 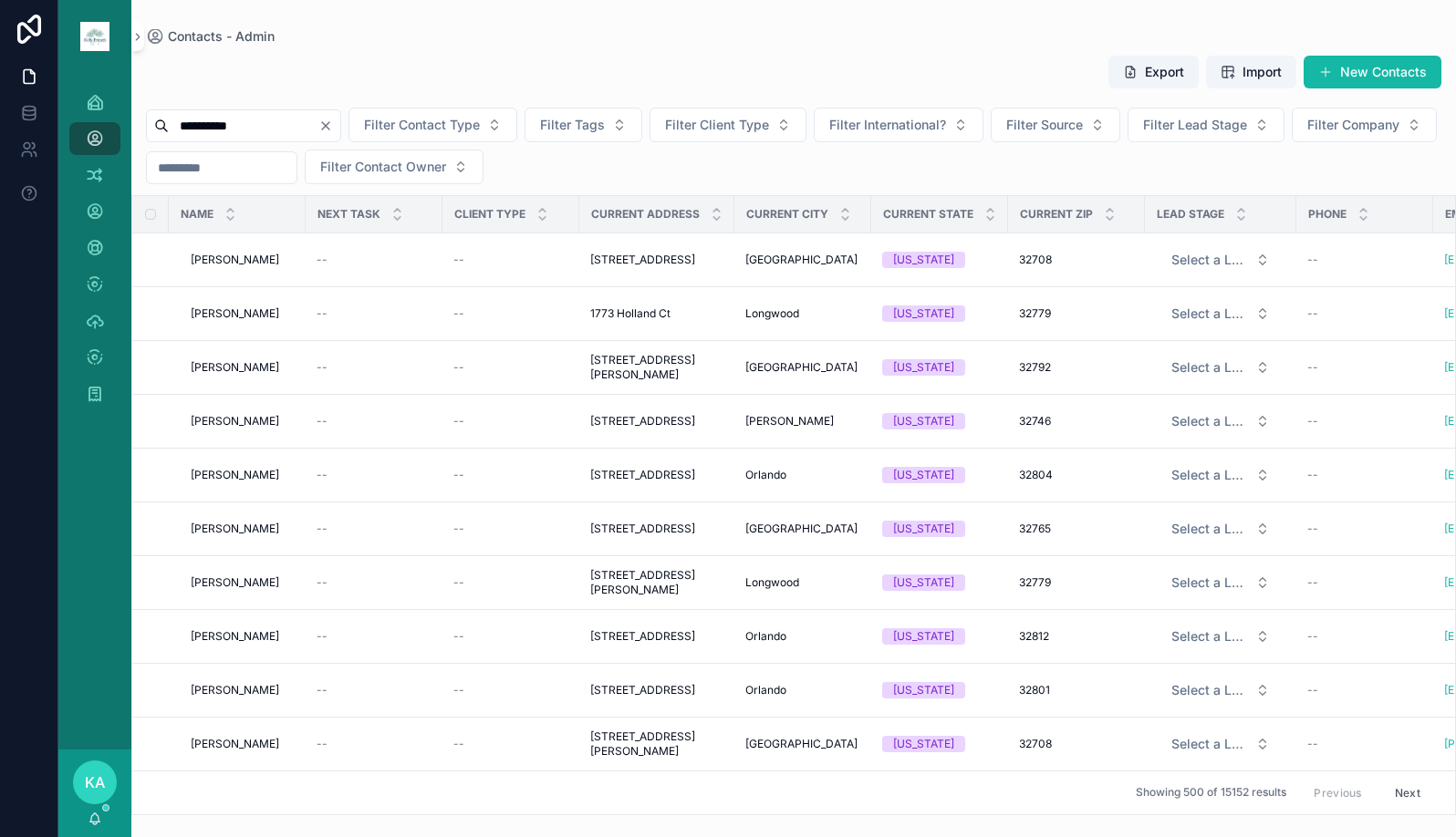 I want to click on span: Filter International?, so click(x=888, y=125).